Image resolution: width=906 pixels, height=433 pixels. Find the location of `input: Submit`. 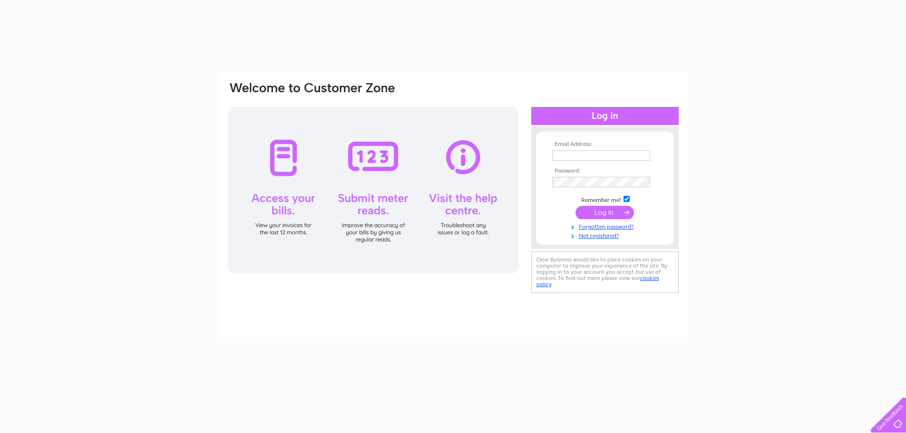

input: Submit is located at coordinates (604, 213).